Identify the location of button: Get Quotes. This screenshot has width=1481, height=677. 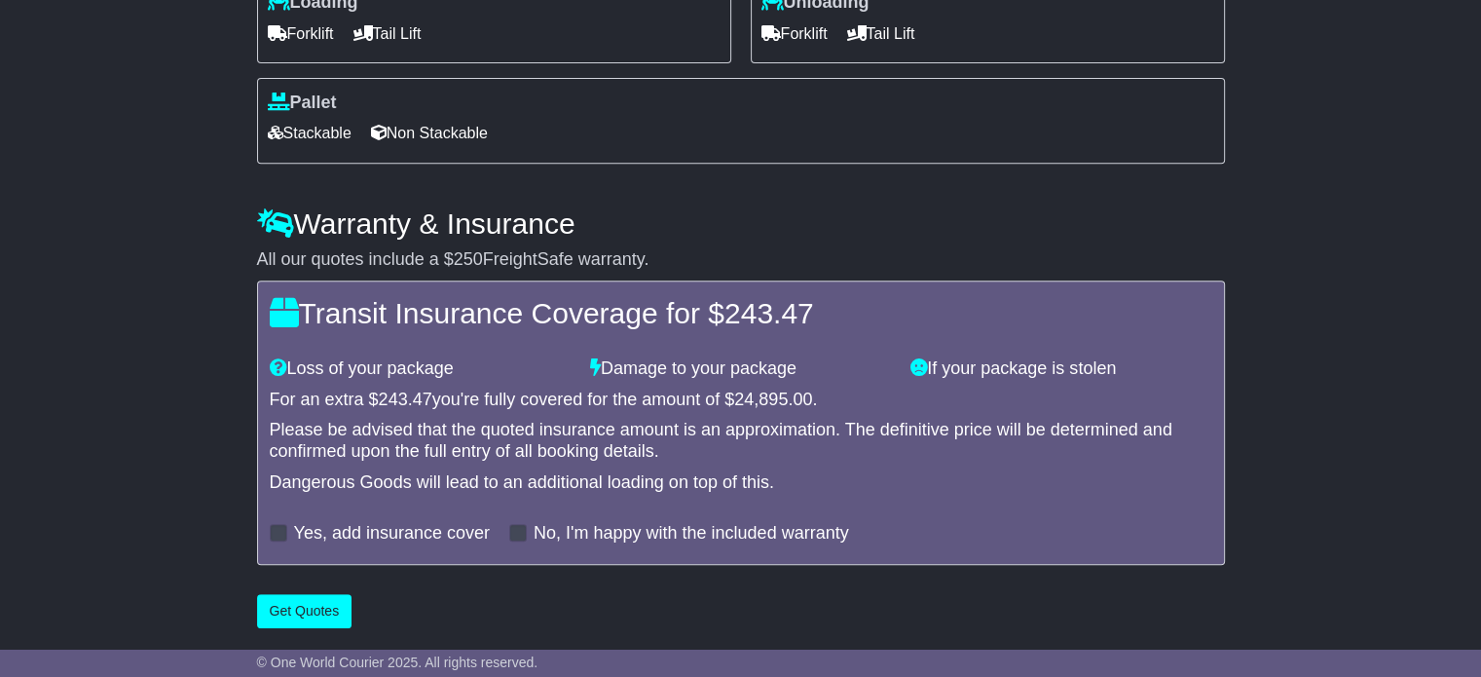
(305, 611).